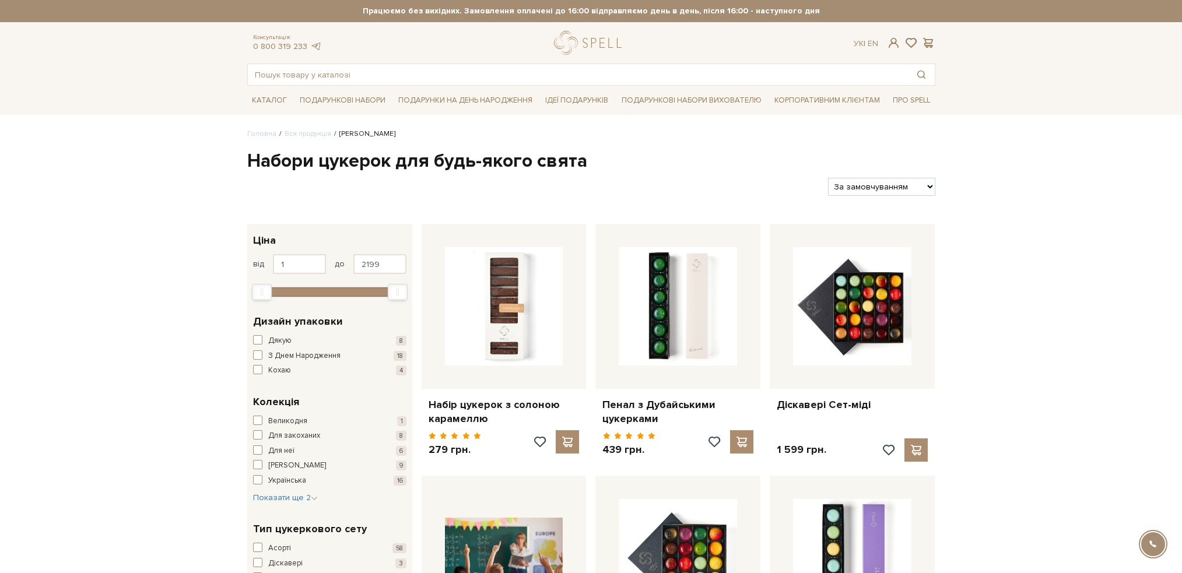  What do you see at coordinates (455, 450) in the screenshot?
I see `p: 279 грн.` at bounding box center [455, 450].